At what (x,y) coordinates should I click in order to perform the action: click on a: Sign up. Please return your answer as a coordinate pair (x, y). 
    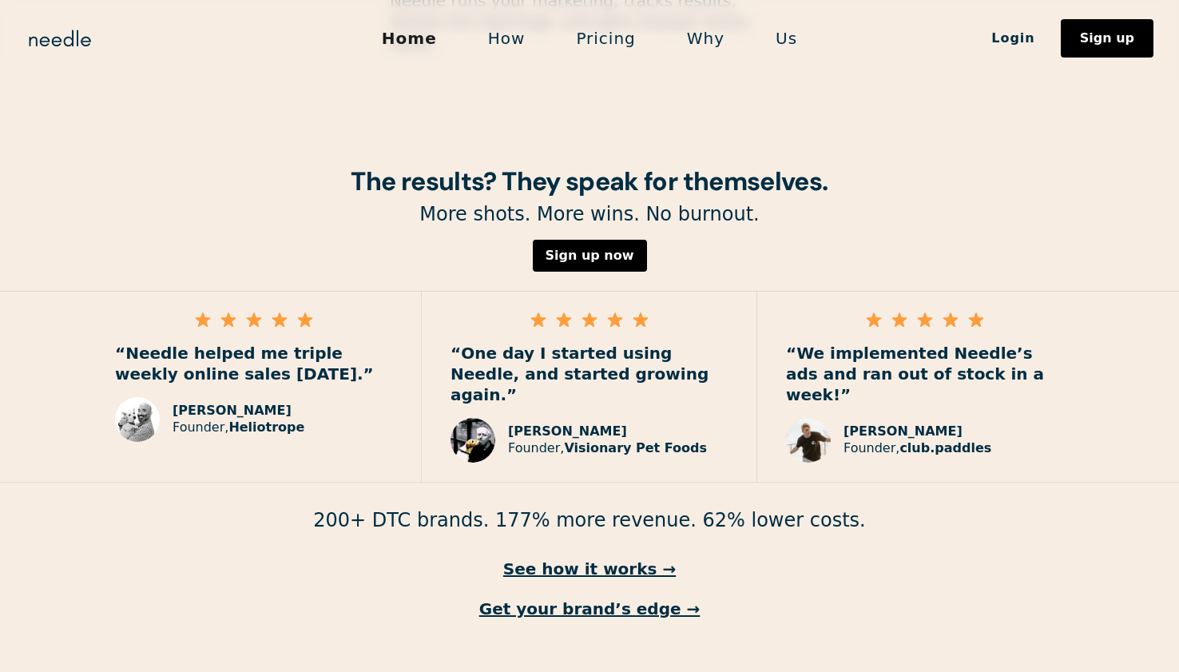
    Looking at the image, I should click on (1107, 38).